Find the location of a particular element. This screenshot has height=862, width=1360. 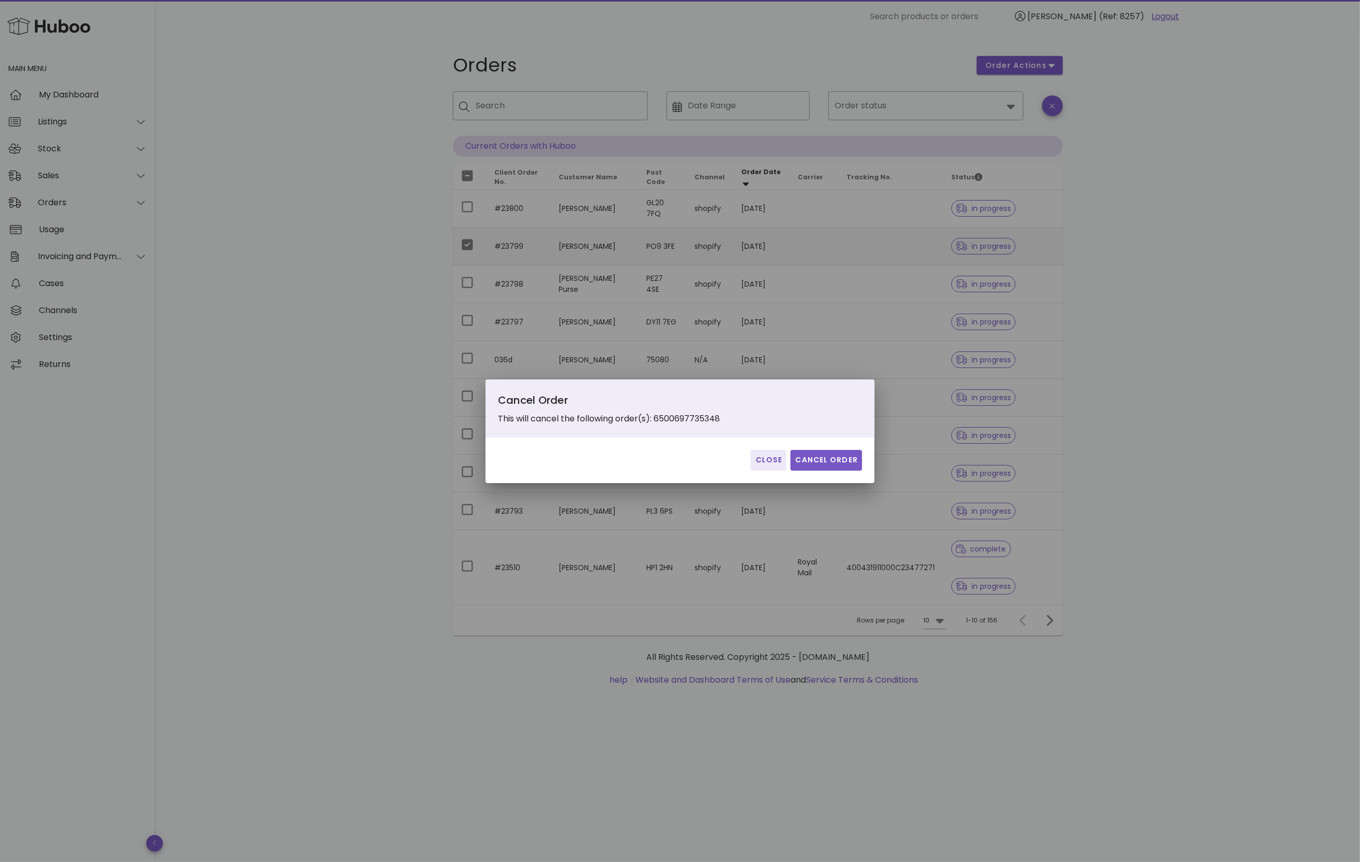

div: Cancel Order is located at coordinates (614, 402).